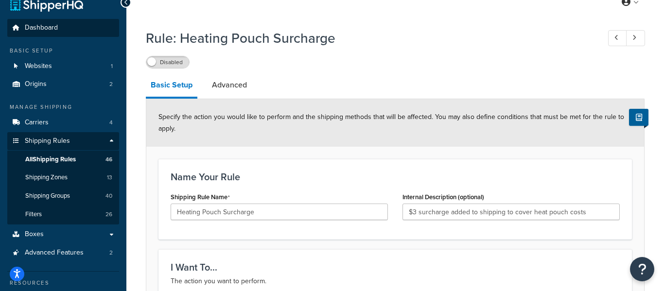 The height and width of the screenshot is (291, 664). I want to click on span: Shipping Groups, so click(48, 196).